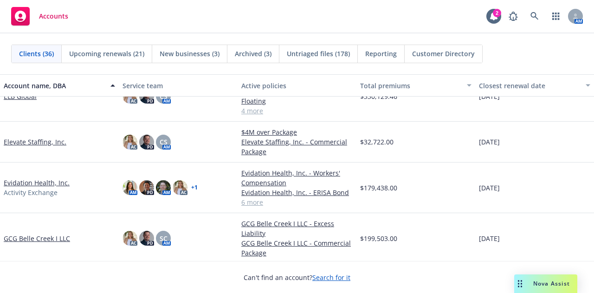 This screenshot has width=594, height=293. I want to click on span: $199,503.00, so click(379, 238).